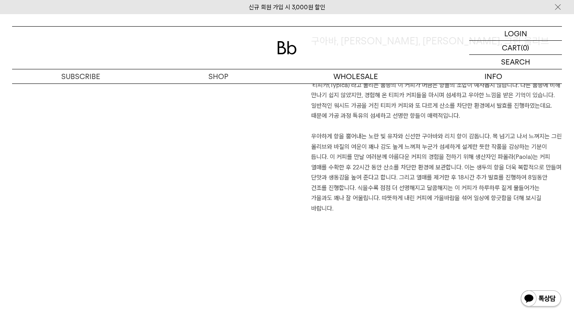 The height and width of the screenshot is (321, 574). I want to click on p: SUBSCRIBE, so click(81, 76).